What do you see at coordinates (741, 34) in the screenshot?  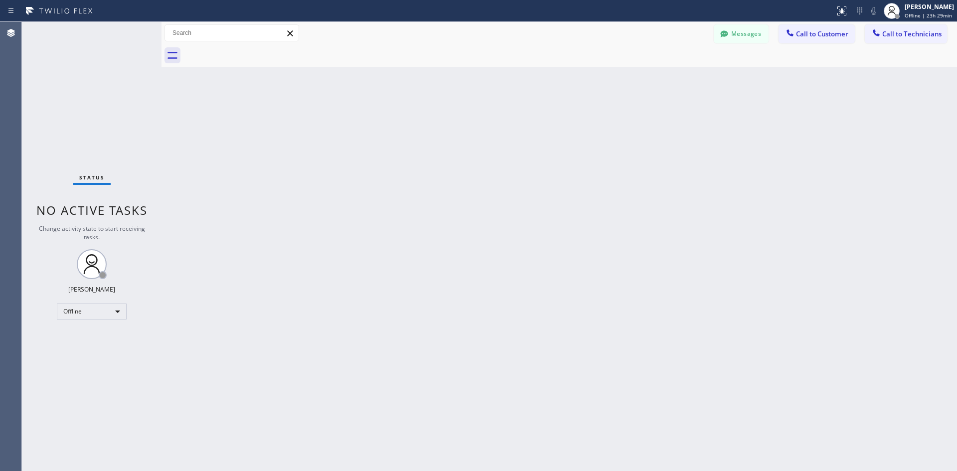 I see `button: Messages` at bounding box center [741, 34].